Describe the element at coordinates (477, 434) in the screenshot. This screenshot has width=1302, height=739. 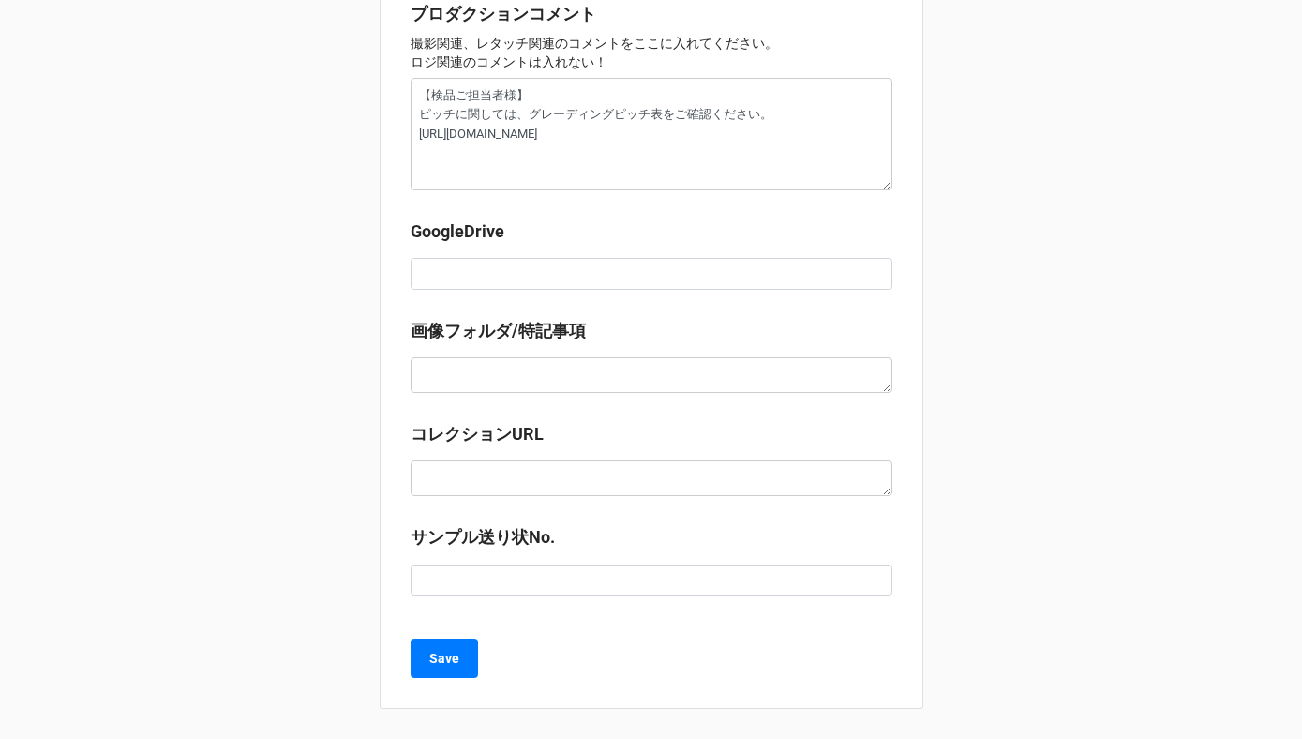
I see `label: コレクションURL` at that location.